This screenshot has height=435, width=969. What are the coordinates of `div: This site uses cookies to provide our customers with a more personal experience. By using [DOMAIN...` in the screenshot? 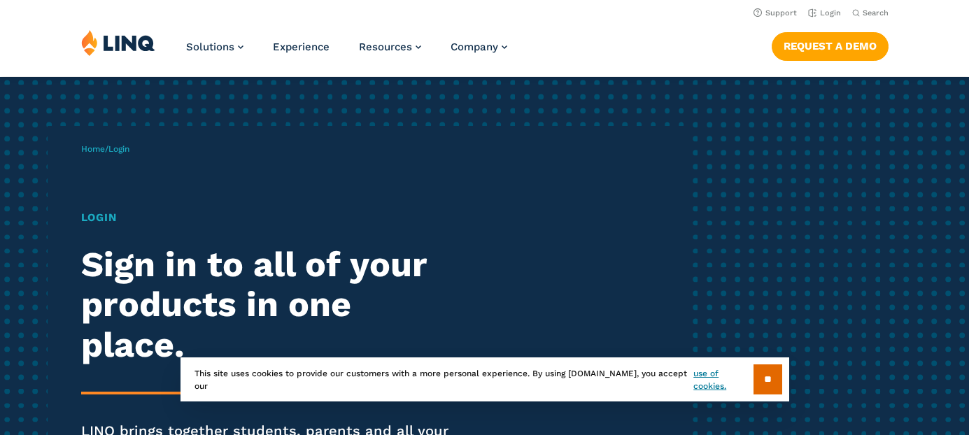 It's located at (485, 379).